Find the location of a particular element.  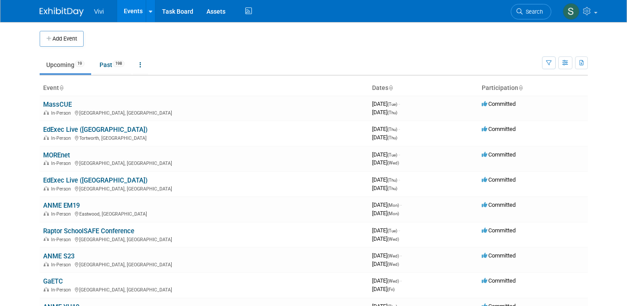

a: Past198 is located at coordinates (112, 65).